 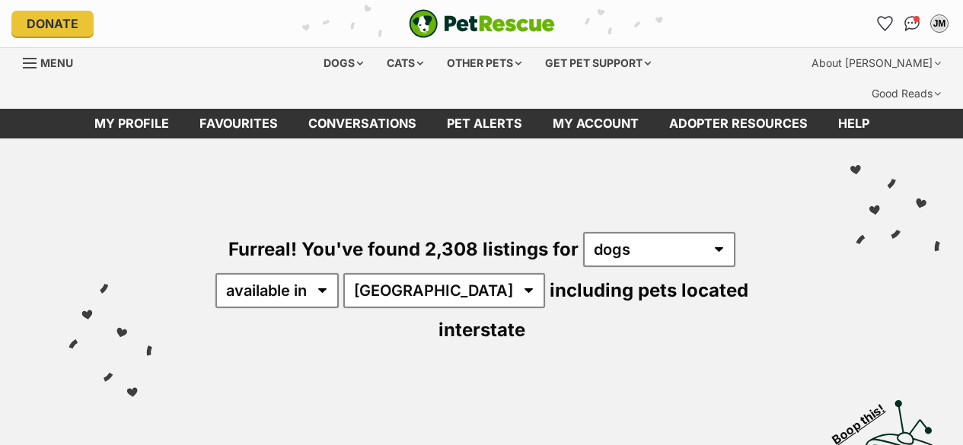 I want to click on a: Conversations, so click(x=912, y=24).